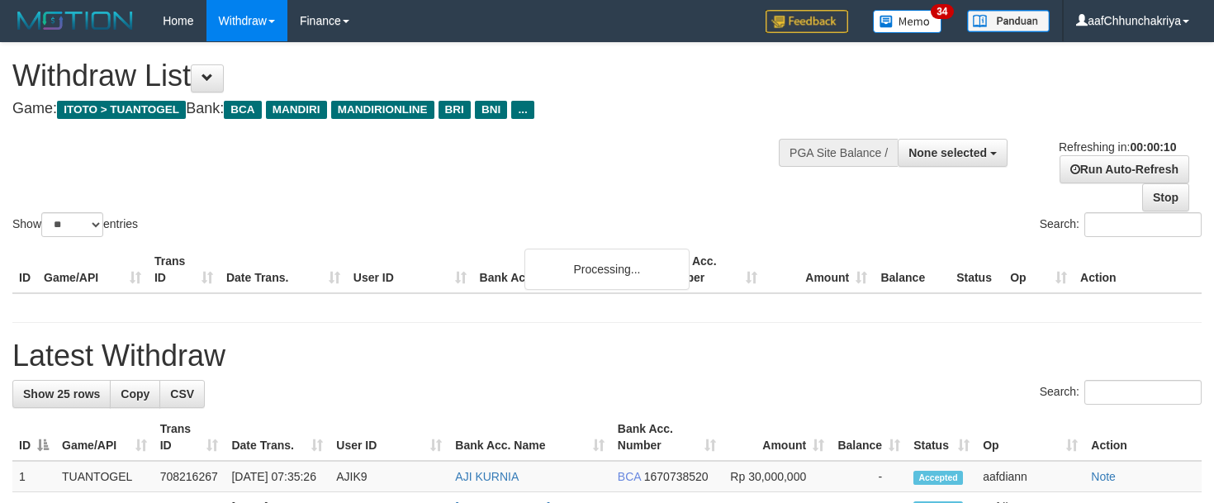 This screenshot has height=503, width=1214. Describe the element at coordinates (104, 477) in the screenshot. I see `td: TUANTOGEL` at that location.